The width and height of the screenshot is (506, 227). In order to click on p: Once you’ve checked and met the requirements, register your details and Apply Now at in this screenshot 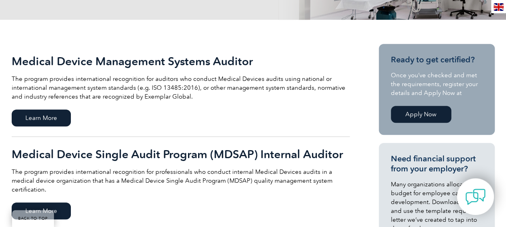, I will do `click(437, 84)`.